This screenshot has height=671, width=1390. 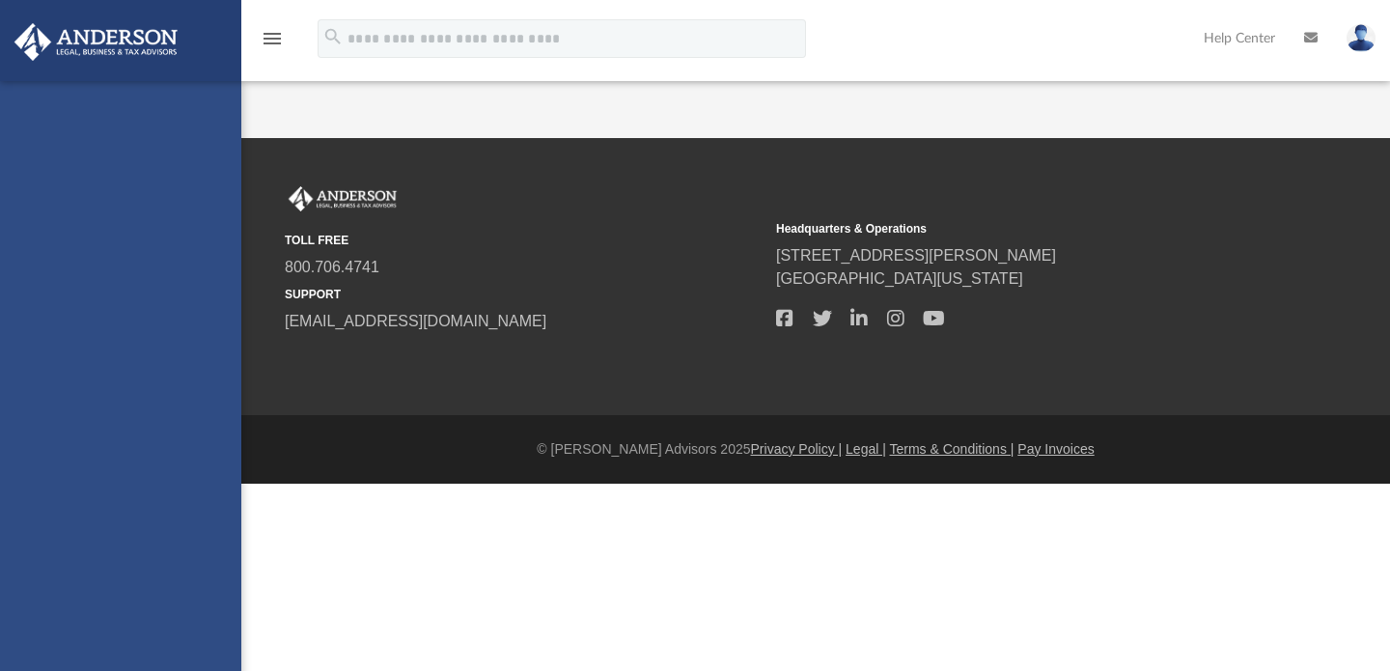 I want to click on small: Headquarters & Operations, so click(x=1015, y=229).